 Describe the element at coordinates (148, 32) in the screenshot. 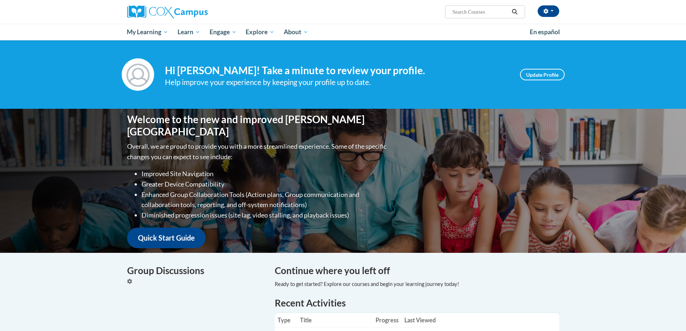

I see `a: My Learning` at that location.